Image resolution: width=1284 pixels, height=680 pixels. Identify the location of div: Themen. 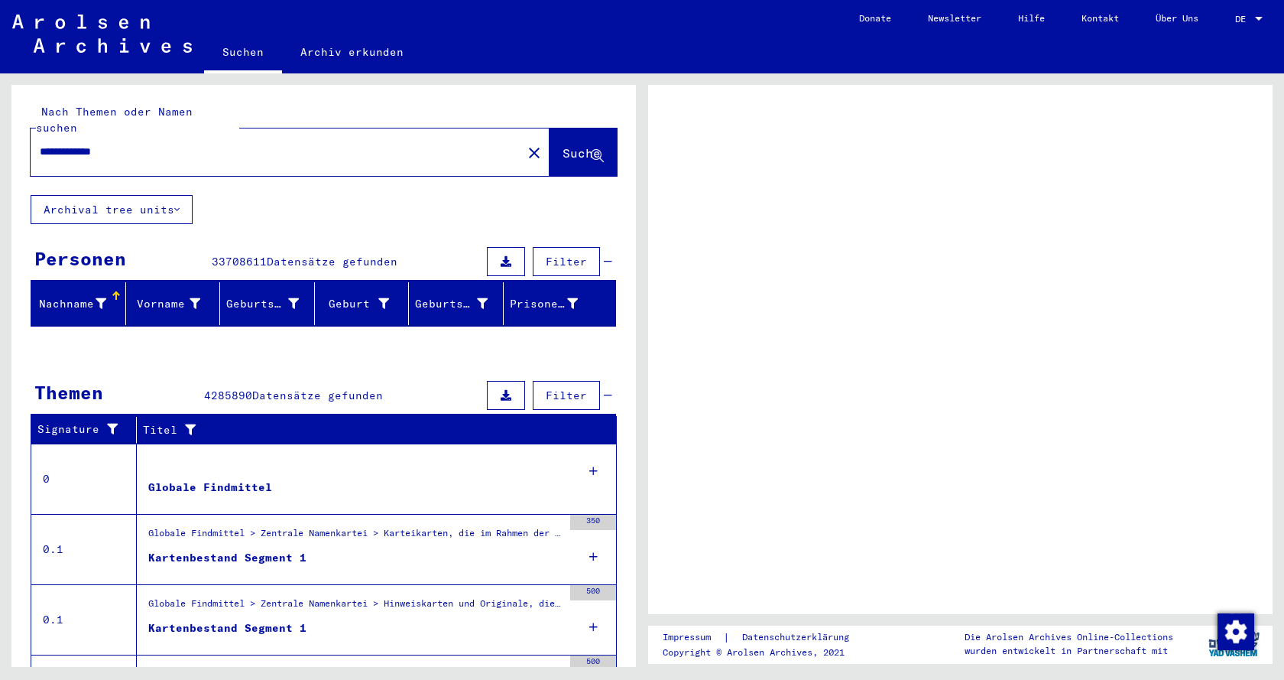
(69, 392).